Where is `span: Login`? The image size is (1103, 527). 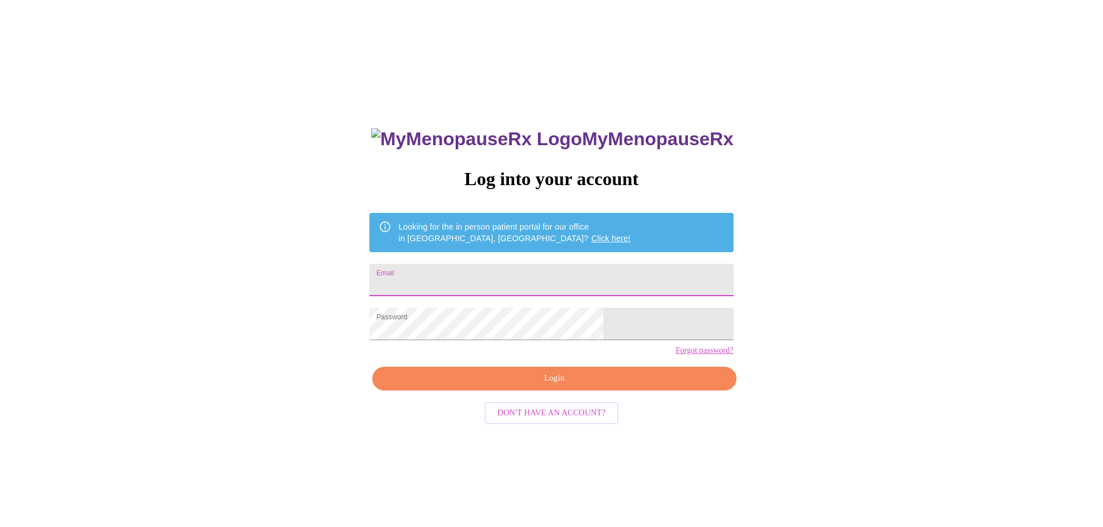
span: Login is located at coordinates (554, 379).